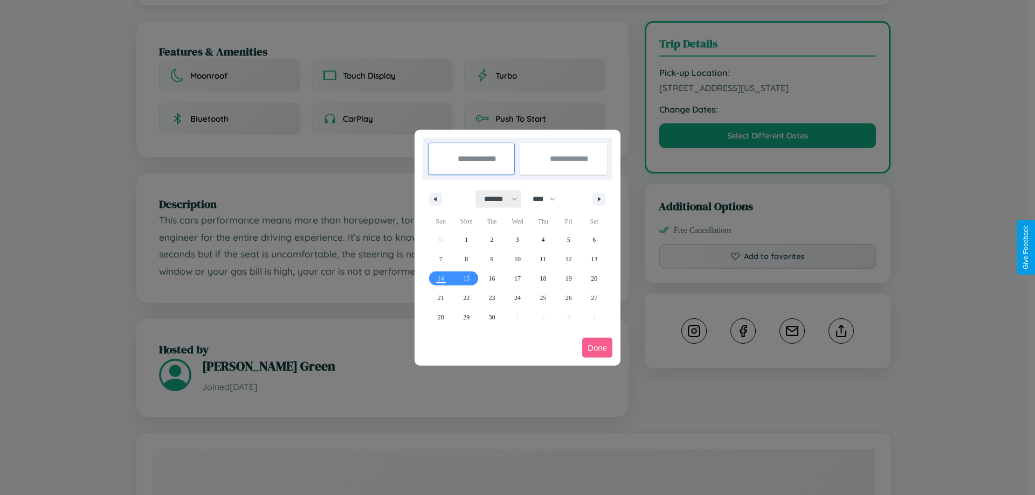 Image resolution: width=1035 pixels, height=495 pixels. Describe the element at coordinates (441, 259) in the screenshot. I see `span: 7` at that location.